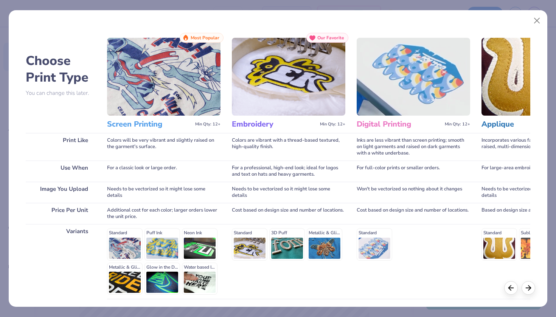 This screenshot has width=556, height=317. I want to click on div: For full-color prints or smaller orders., so click(413, 171).